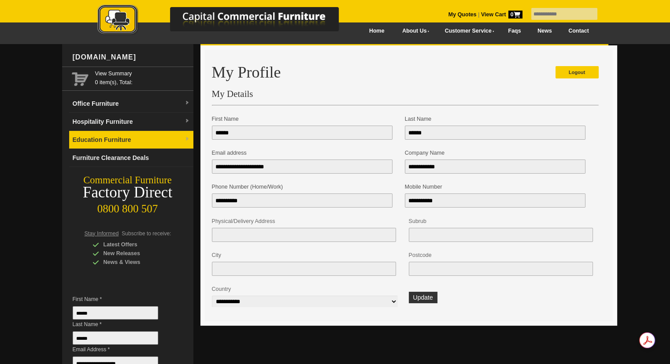 Image resolution: width=670 pixels, height=364 pixels. I want to click on span: Stay Informed, so click(102, 234).